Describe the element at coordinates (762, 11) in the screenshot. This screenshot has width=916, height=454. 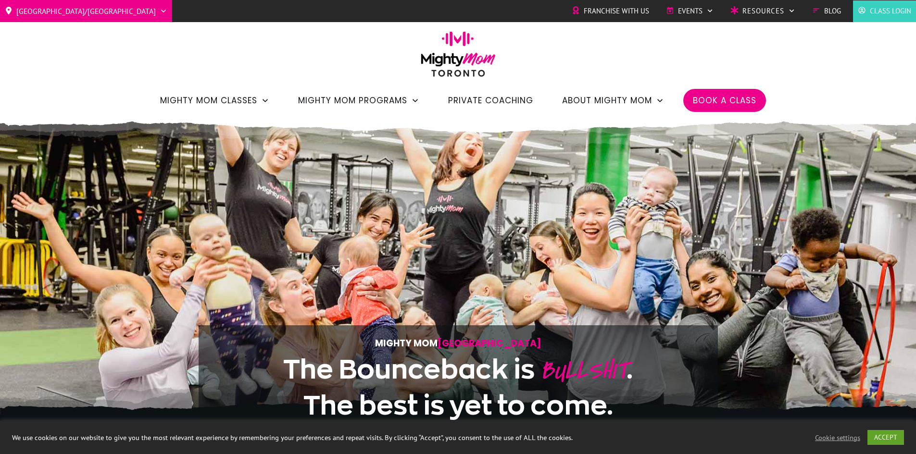
I see `a: Resources` at that location.